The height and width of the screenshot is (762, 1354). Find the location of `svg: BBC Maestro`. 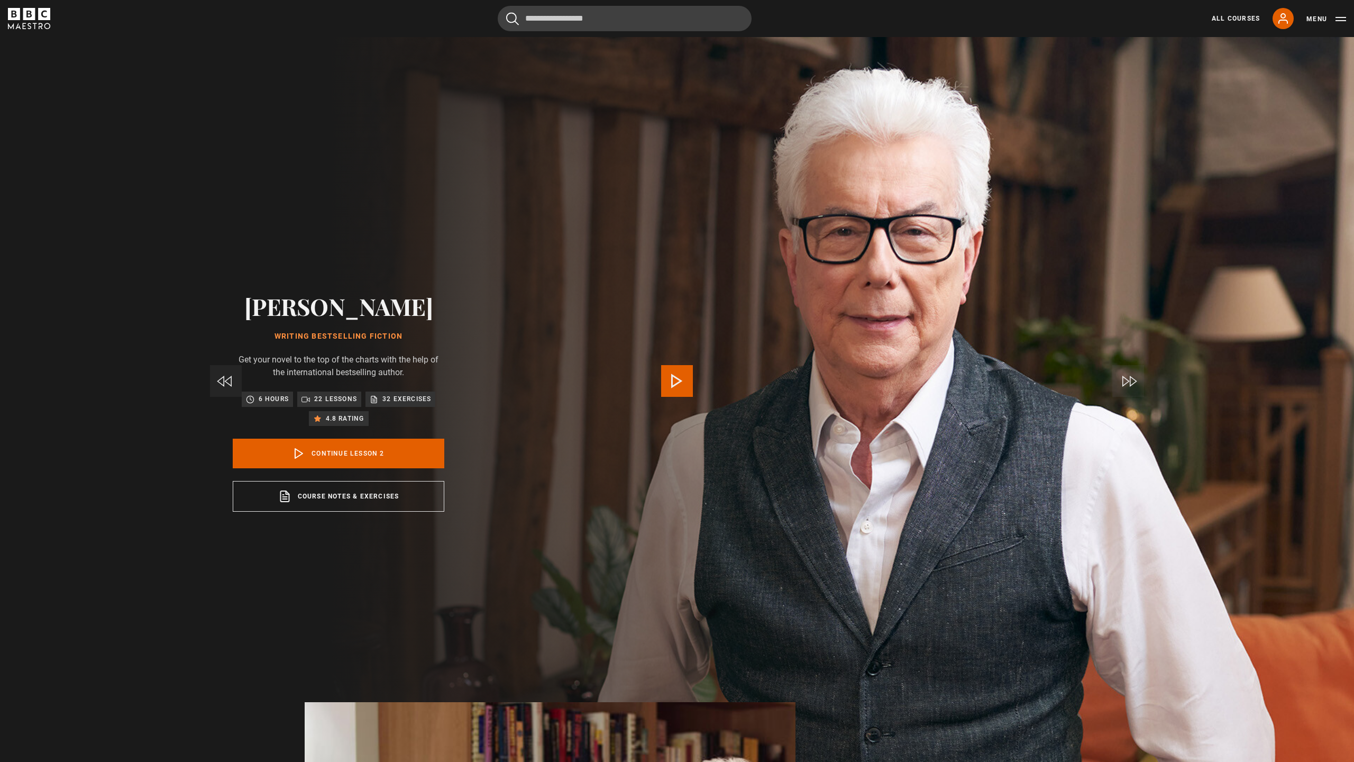

svg: BBC Maestro is located at coordinates (29, 19).